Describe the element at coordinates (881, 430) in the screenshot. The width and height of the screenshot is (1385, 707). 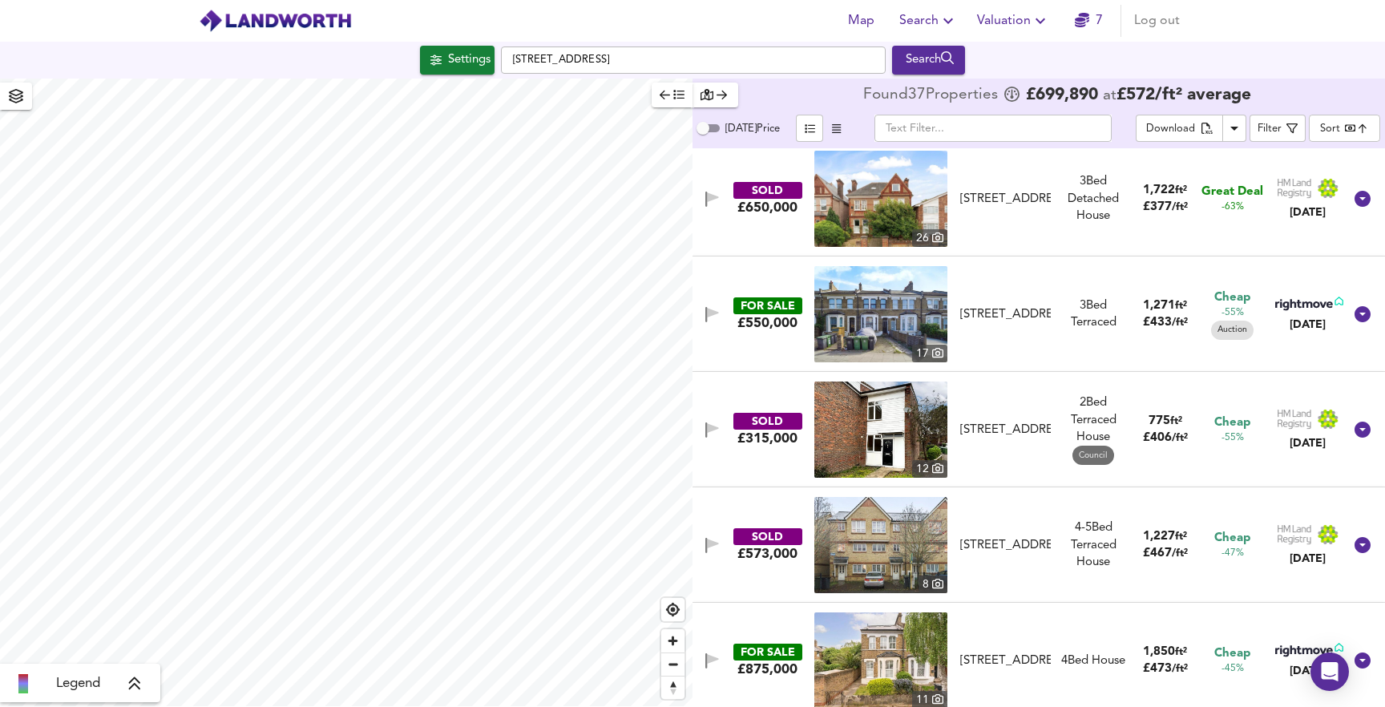
I see `a: property thumbnail 12` at that location.